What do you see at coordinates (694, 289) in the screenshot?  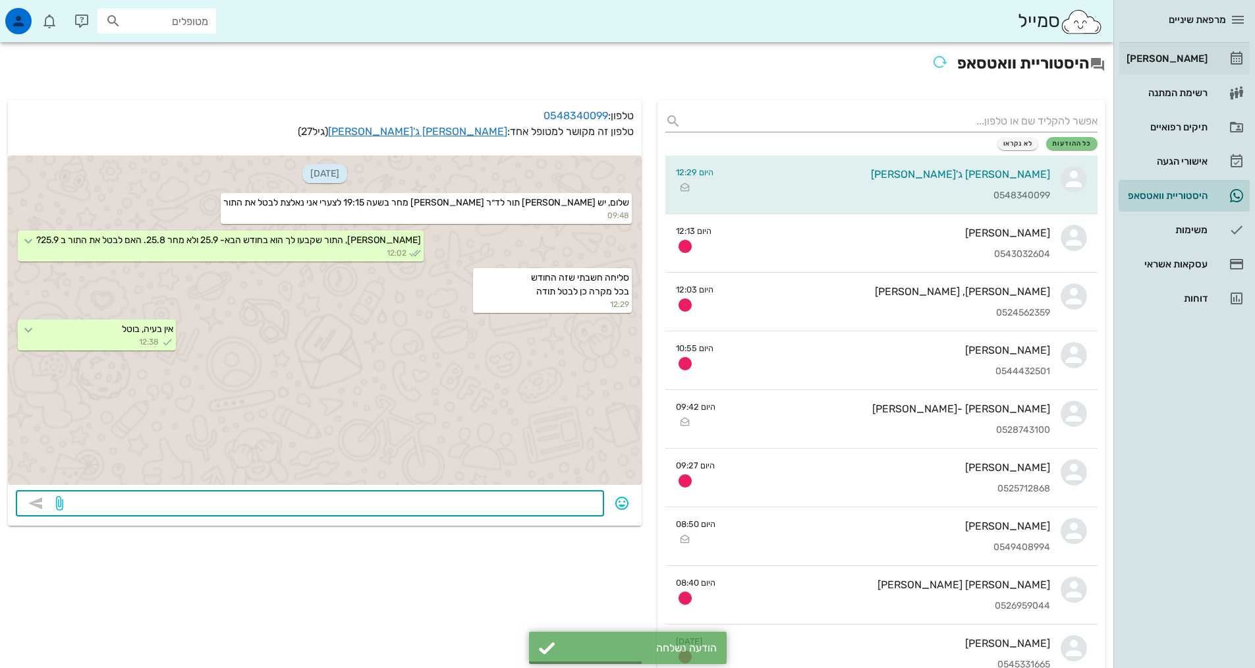 I see `small: היום 12:03` at bounding box center [694, 289].